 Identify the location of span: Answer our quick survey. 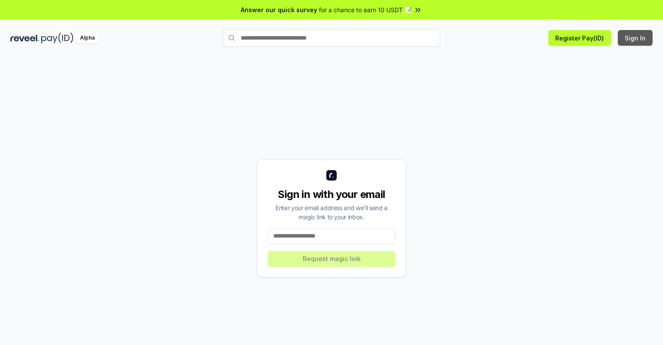
(279, 10).